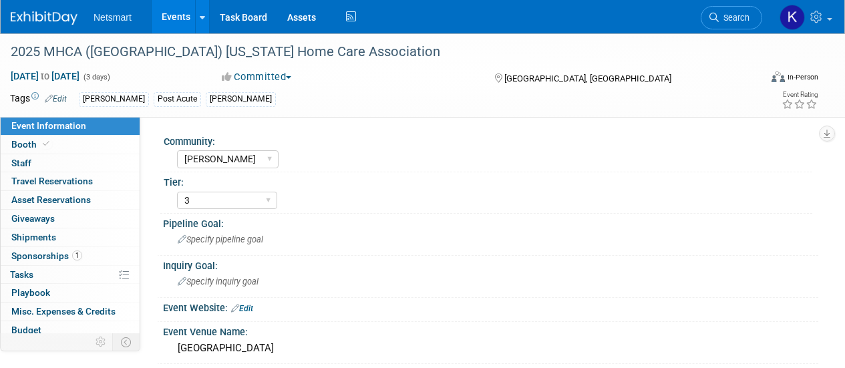 This screenshot has height=368, width=845. Describe the element at coordinates (70, 256) in the screenshot. I see `a: Sponsorships1` at that location.